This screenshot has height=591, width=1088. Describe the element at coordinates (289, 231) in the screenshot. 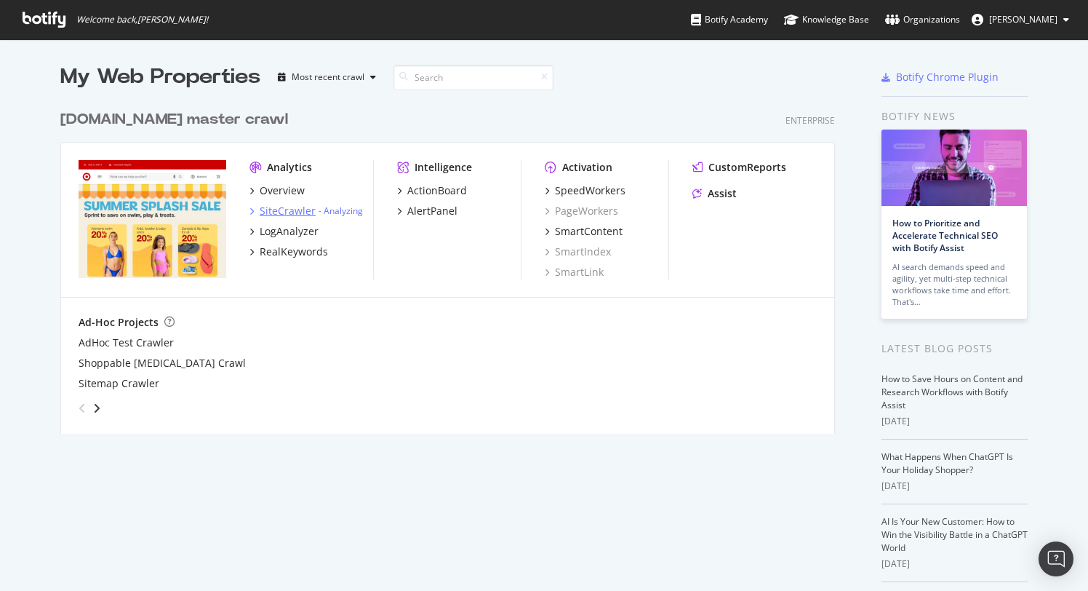

I see `div: LogAnalyzer` at that location.